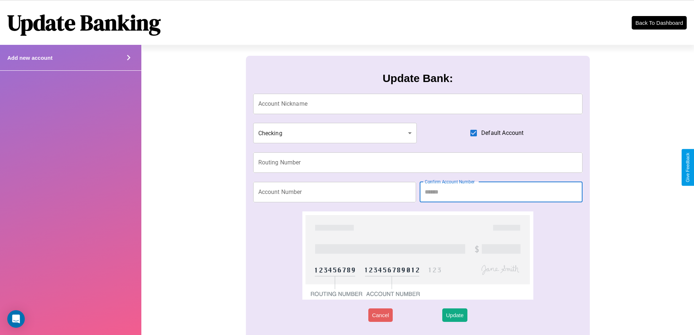 The image size is (694, 335). What do you see at coordinates (417, 78) in the screenshot?
I see `h3: Update Bank:` at bounding box center [417, 78].